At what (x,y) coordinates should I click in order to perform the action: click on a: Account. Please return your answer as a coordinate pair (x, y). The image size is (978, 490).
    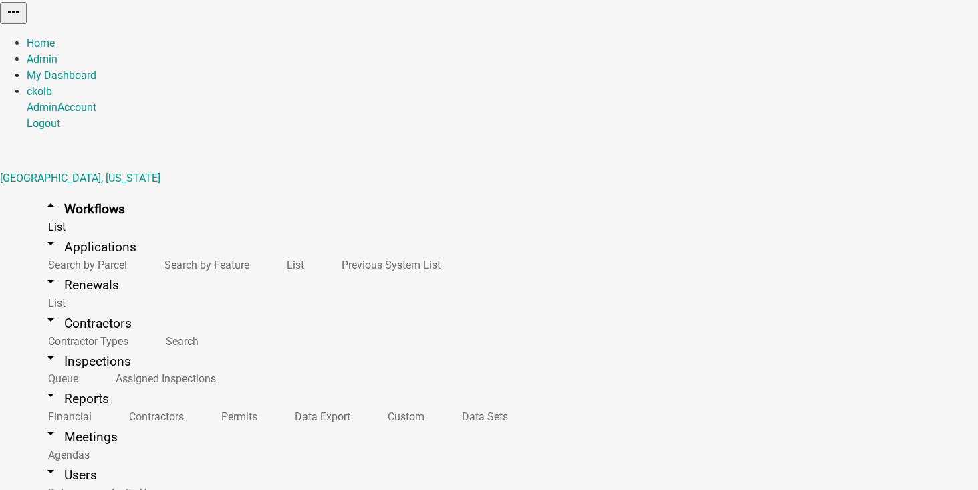
    Looking at the image, I should click on (77, 107).